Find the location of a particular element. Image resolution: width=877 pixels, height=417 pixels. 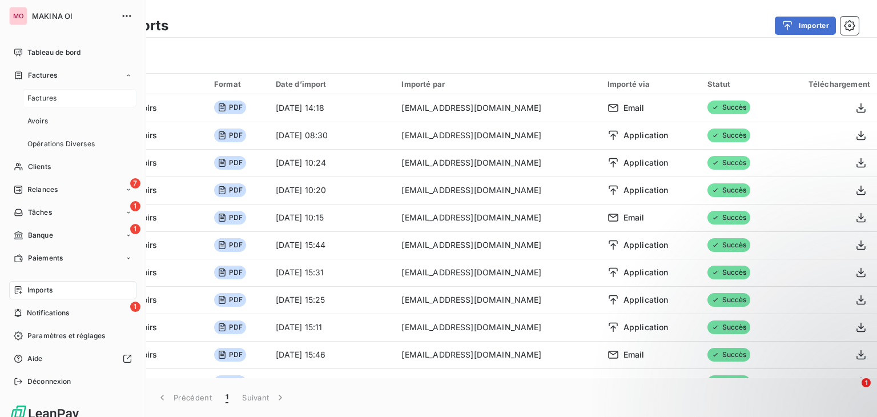

div: Importé via is located at coordinates (651, 84).